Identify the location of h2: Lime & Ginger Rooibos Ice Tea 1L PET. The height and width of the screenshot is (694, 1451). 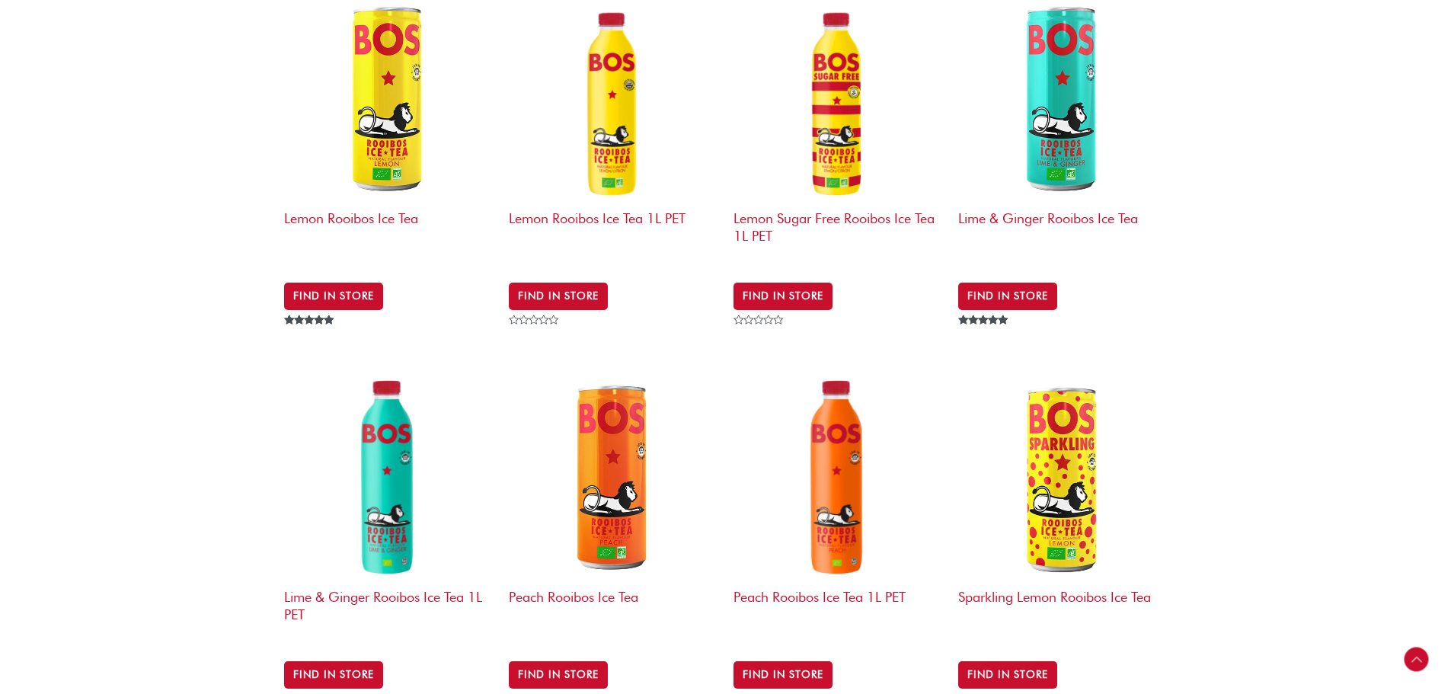
(388, 610).